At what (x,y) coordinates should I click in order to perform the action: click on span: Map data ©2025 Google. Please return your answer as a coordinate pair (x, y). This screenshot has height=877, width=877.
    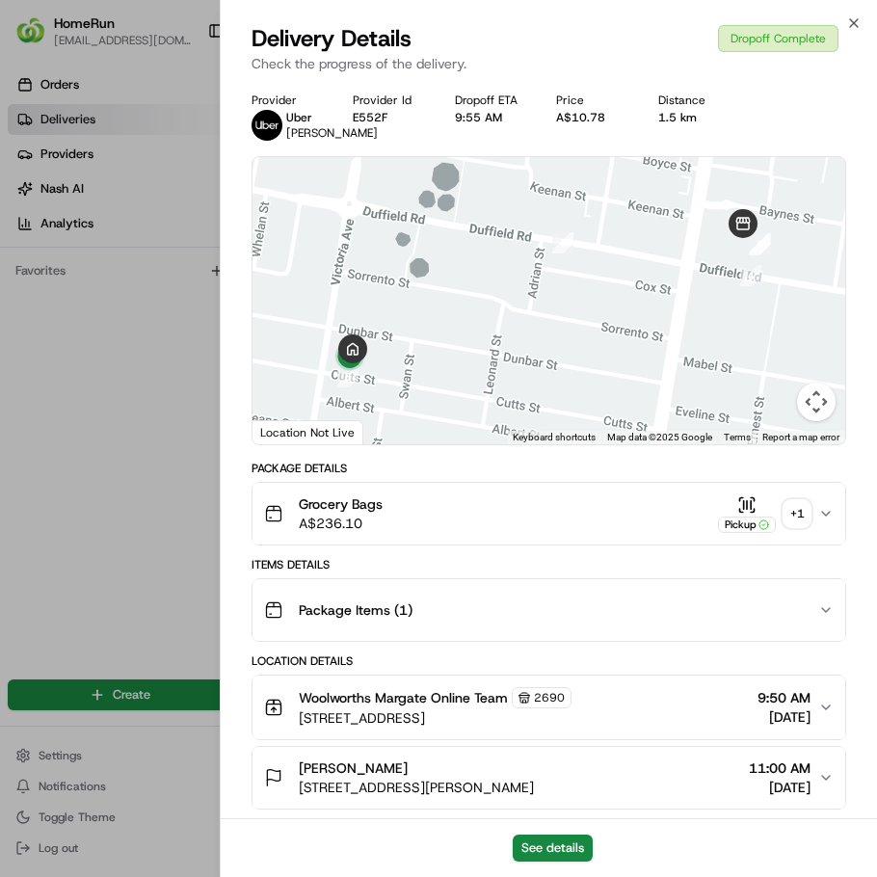
    Looking at the image, I should click on (659, 436).